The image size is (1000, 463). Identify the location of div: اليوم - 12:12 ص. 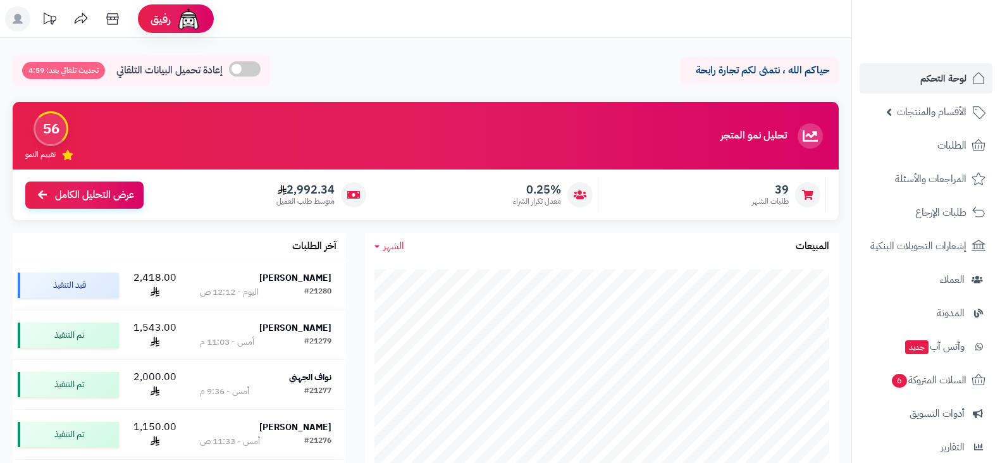
(229, 292).